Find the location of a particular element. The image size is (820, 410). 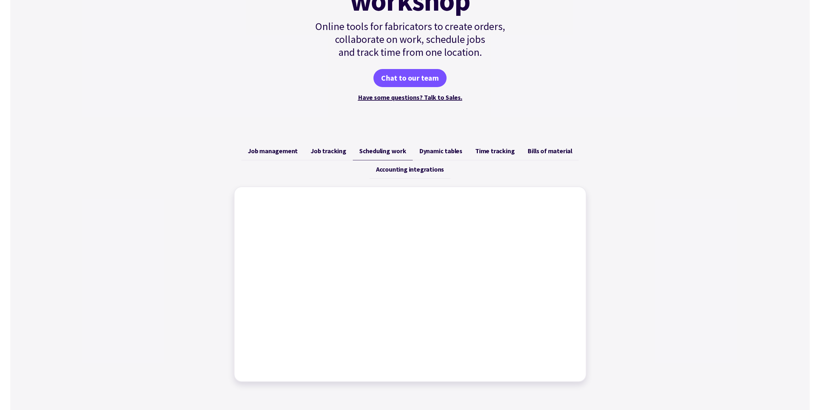

span: Job tracking is located at coordinates (328, 151).